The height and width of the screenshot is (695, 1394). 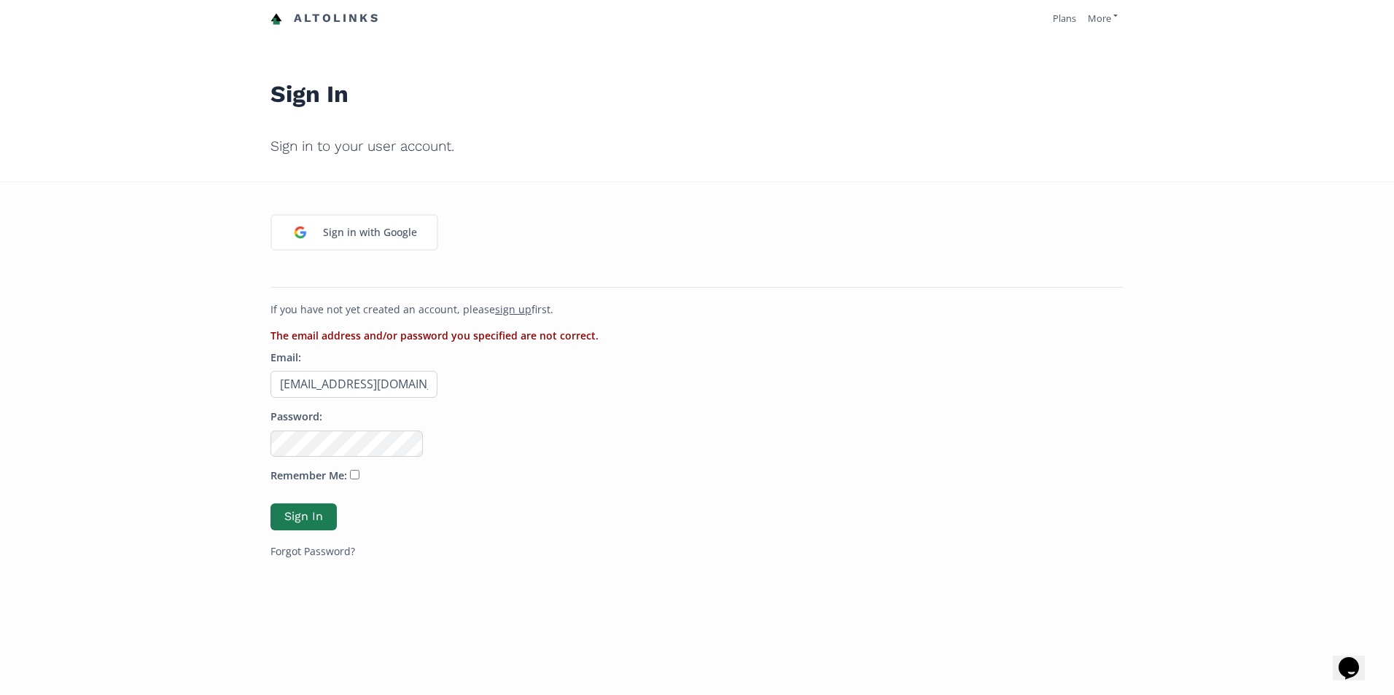 I want to click on h2: Sign in to your user account., so click(x=697, y=147).